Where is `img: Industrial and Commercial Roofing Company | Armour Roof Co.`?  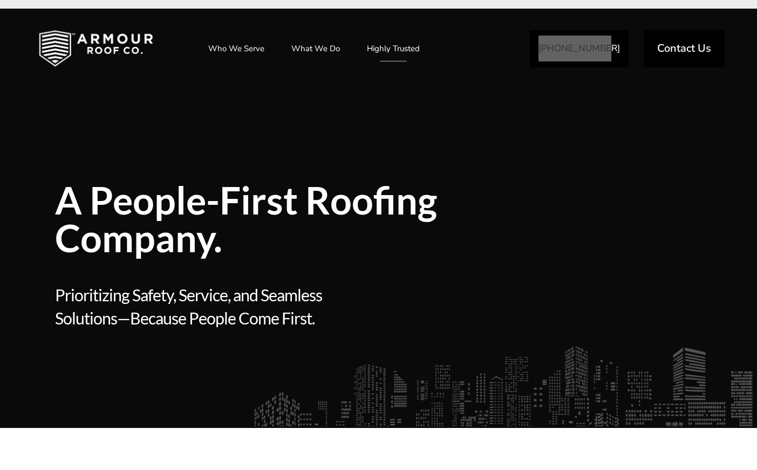
img: Industrial and Commercial Roofing Company | Armour Roof Co. is located at coordinates (96, 49).